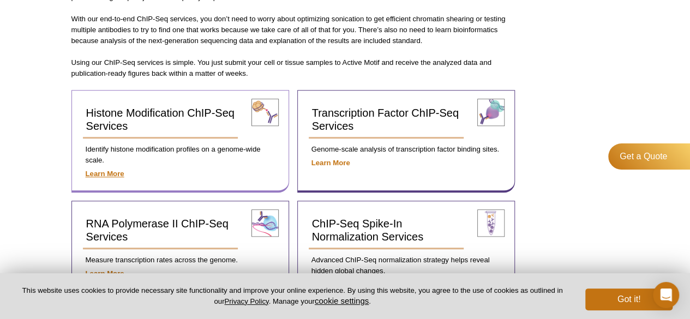  I want to click on span: Transcription Factor ChIP-Seq Services, so click(385, 119).